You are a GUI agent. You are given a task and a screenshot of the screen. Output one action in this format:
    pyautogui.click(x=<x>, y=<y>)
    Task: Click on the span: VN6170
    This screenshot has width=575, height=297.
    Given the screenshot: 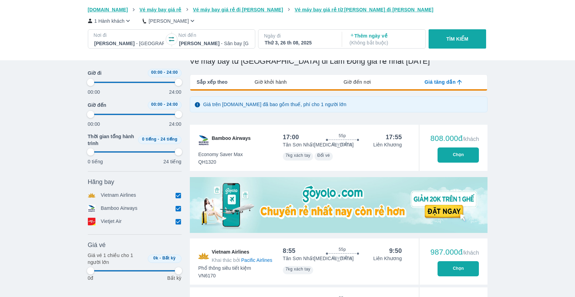 What is the action you would take?
    pyautogui.click(x=225, y=276)
    